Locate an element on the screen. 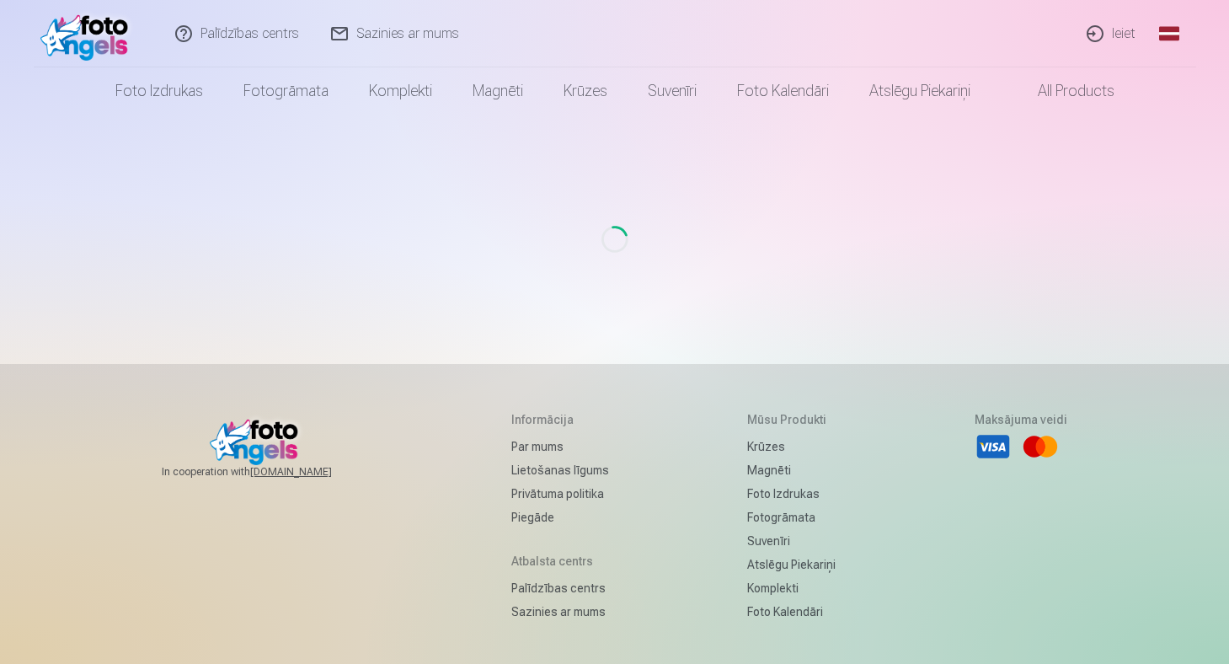 This screenshot has height=664, width=1229. a: Par mums is located at coordinates (560, 446).